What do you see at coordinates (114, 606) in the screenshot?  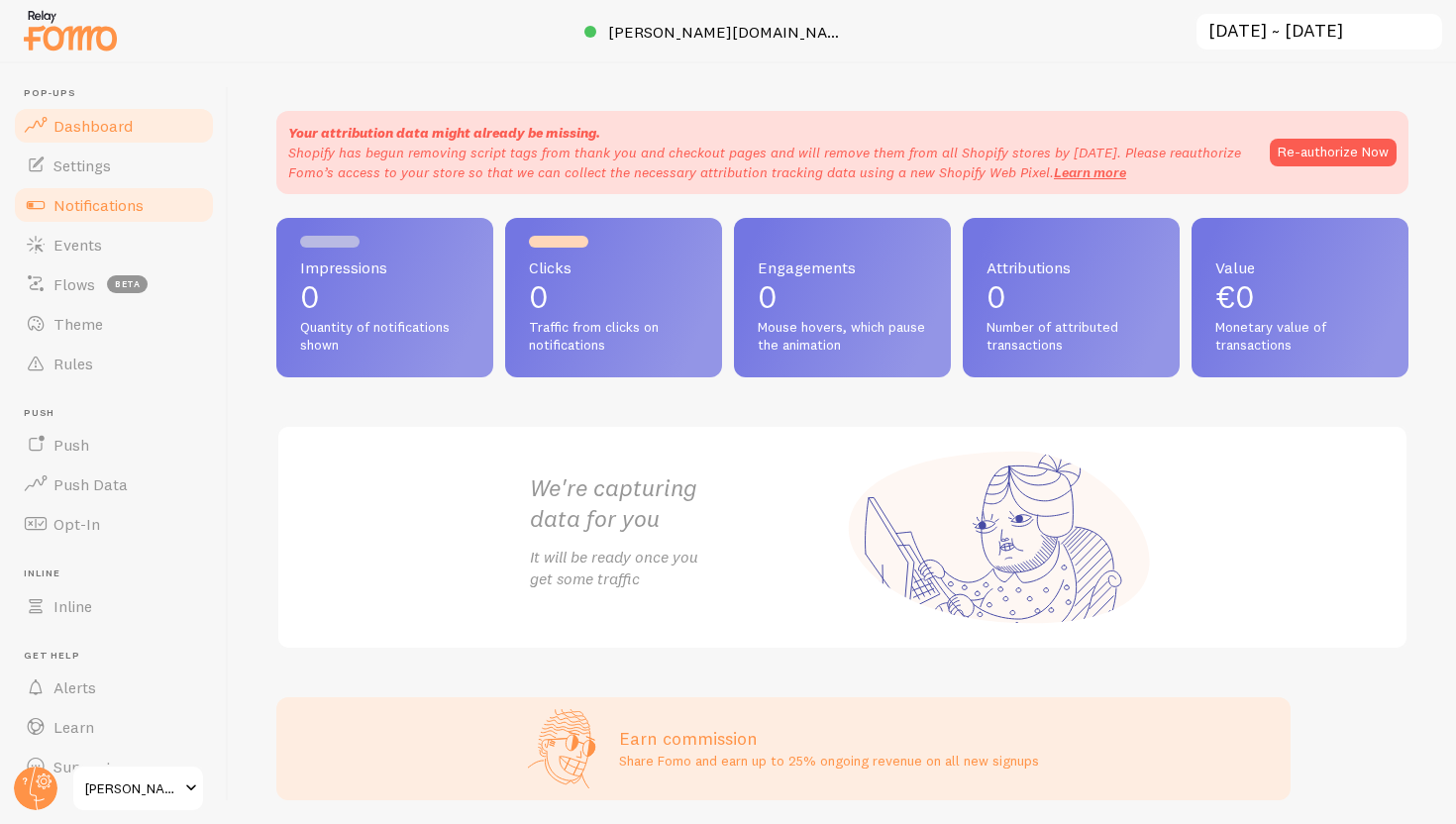 I see `a: Inline` at bounding box center [114, 606].